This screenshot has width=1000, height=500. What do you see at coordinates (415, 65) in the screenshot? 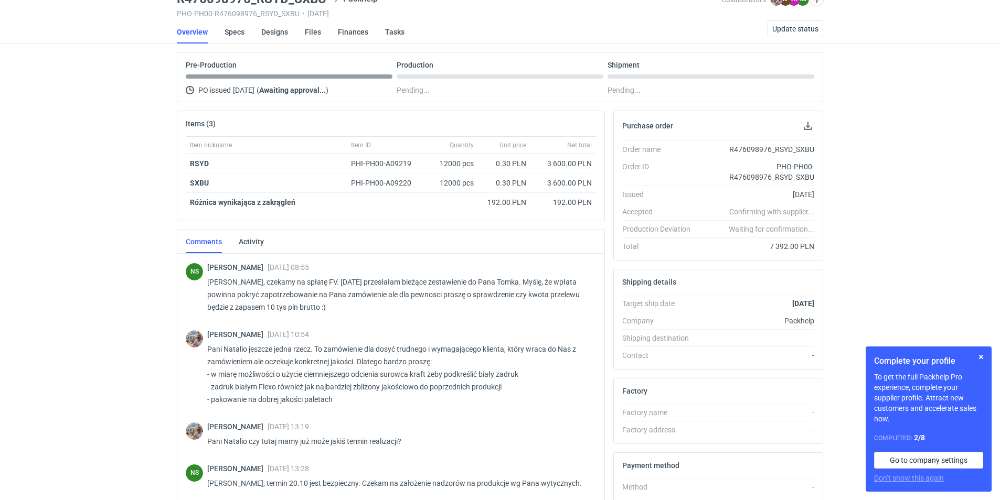
I see `p: Production` at bounding box center [415, 65].